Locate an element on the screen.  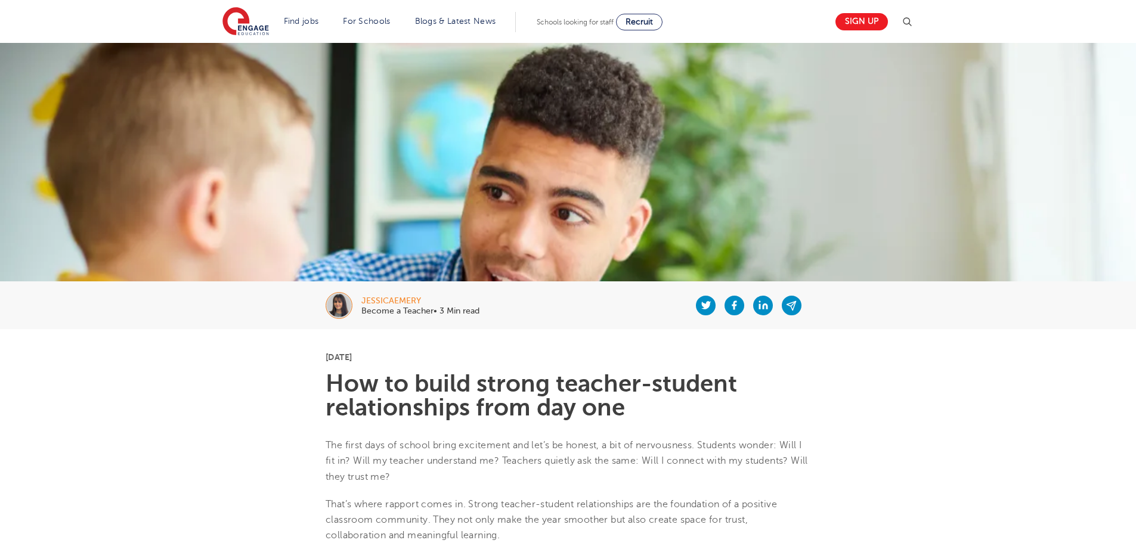
a: Find jobs is located at coordinates (301, 21).